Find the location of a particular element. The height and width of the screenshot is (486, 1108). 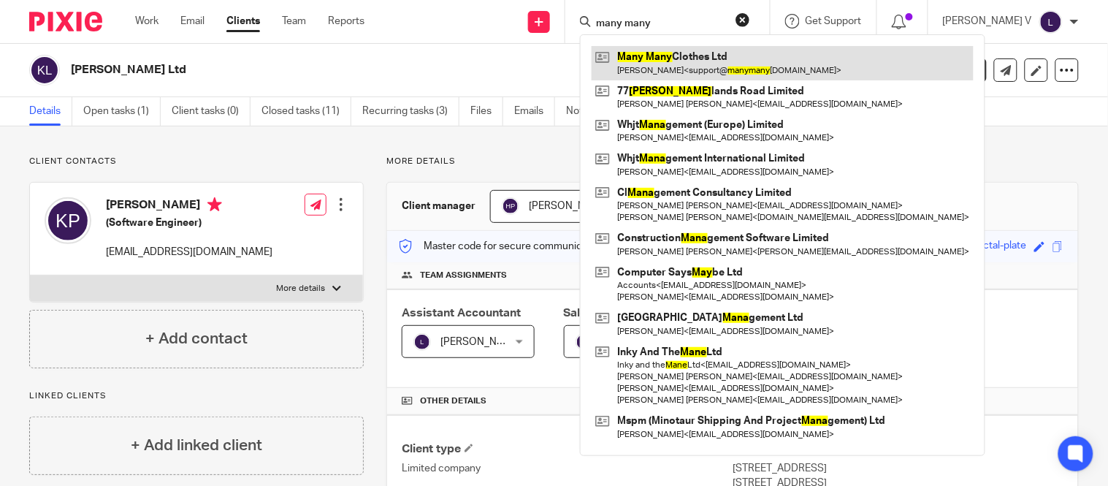

a: Notes (1) is located at coordinates (592, 111).